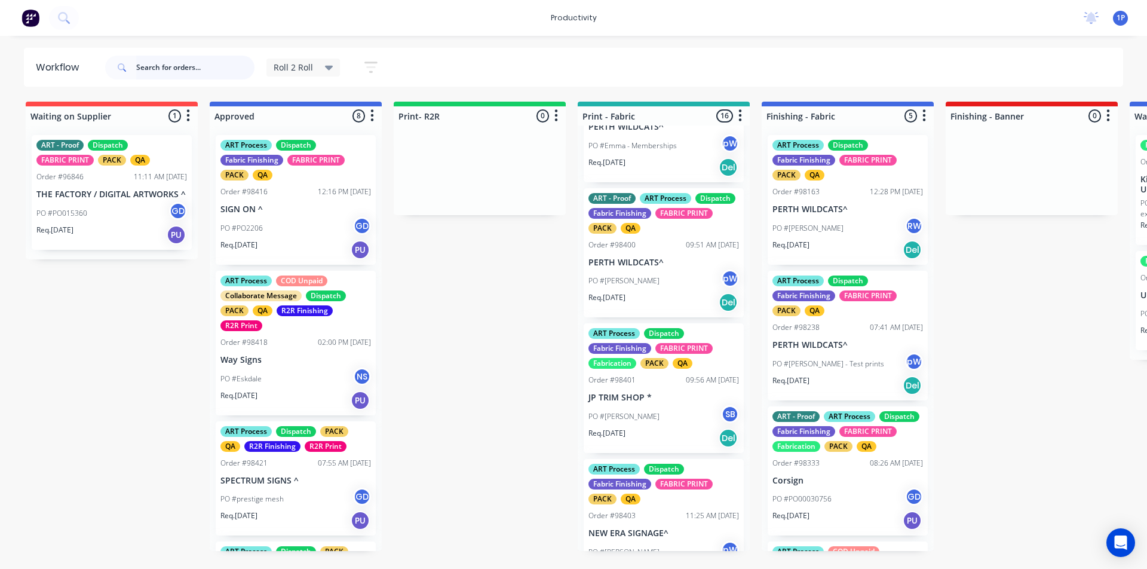 The height and width of the screenshot is (569, 1147). I want to click on div: Fabrication, so click(796, 446).